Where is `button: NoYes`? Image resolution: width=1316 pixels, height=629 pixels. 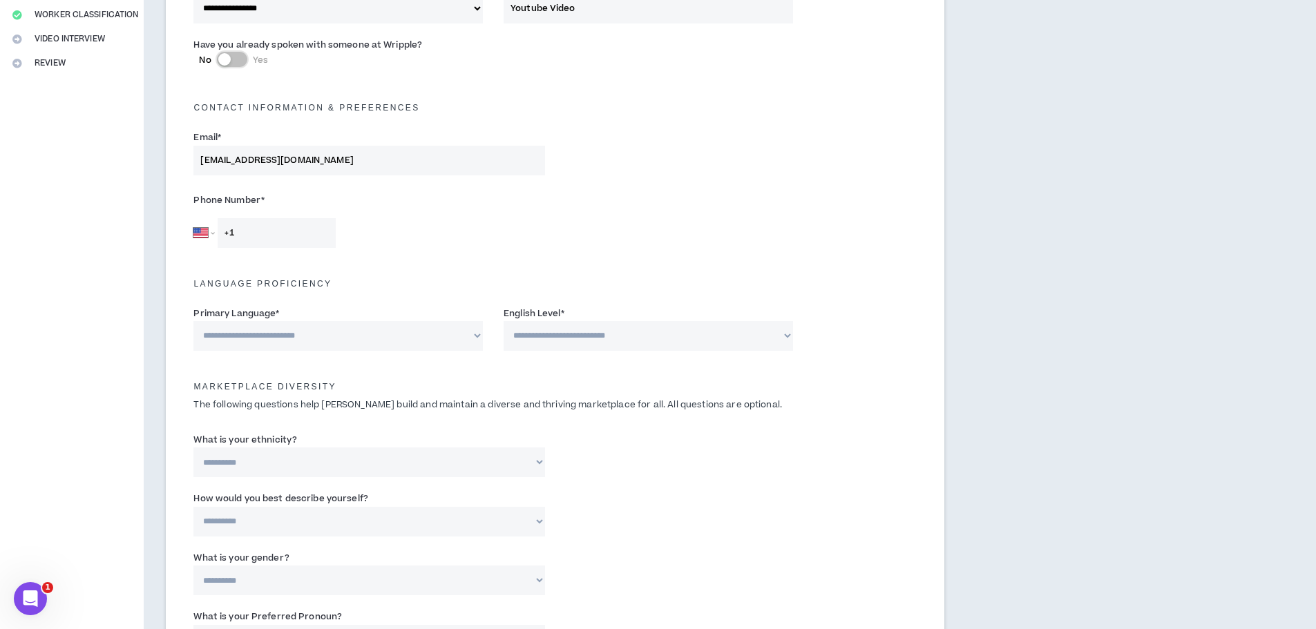
button: NoYes is located at coordinates (232, 59).